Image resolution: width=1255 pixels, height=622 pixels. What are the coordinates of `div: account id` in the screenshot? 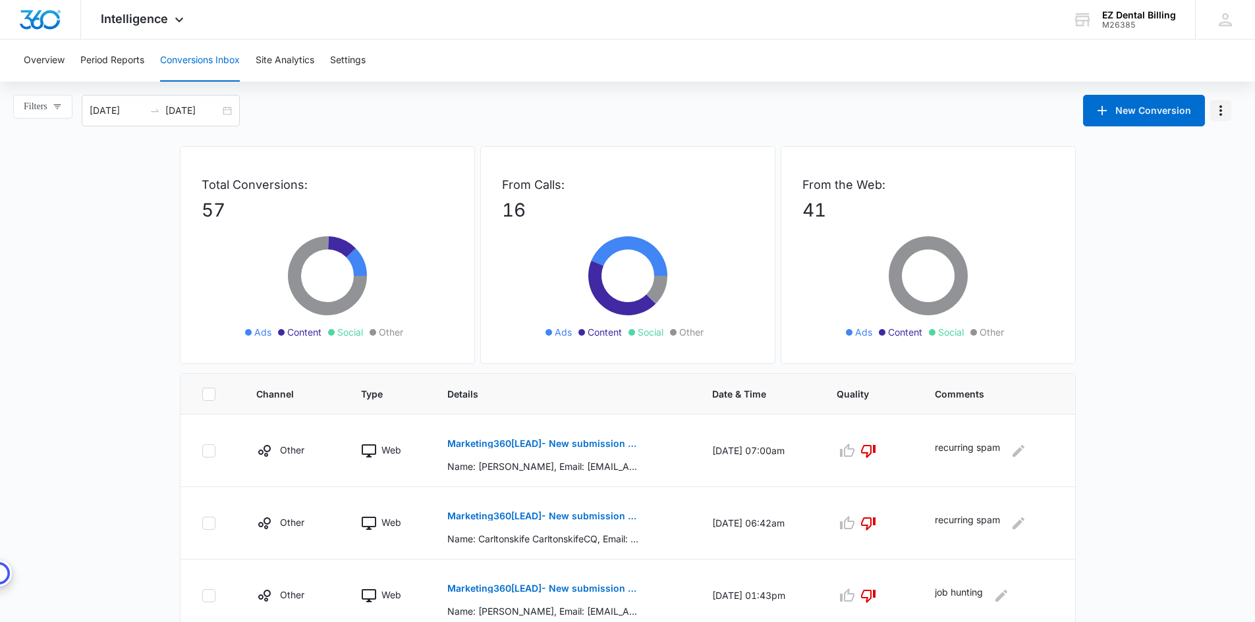 It's located at (1139, 25).